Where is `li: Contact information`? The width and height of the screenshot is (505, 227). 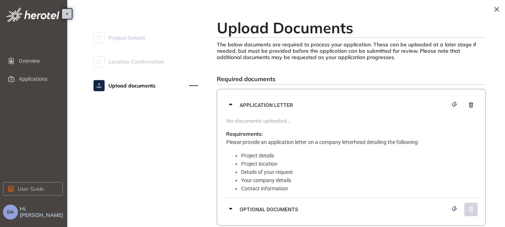 li: Contact information is located at coordinates (361, 189).